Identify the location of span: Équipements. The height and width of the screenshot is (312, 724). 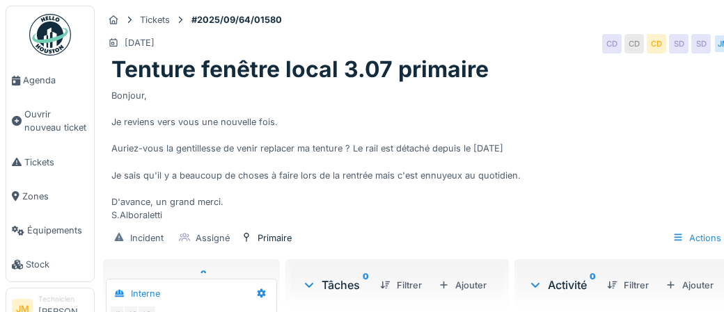
(58, 230).